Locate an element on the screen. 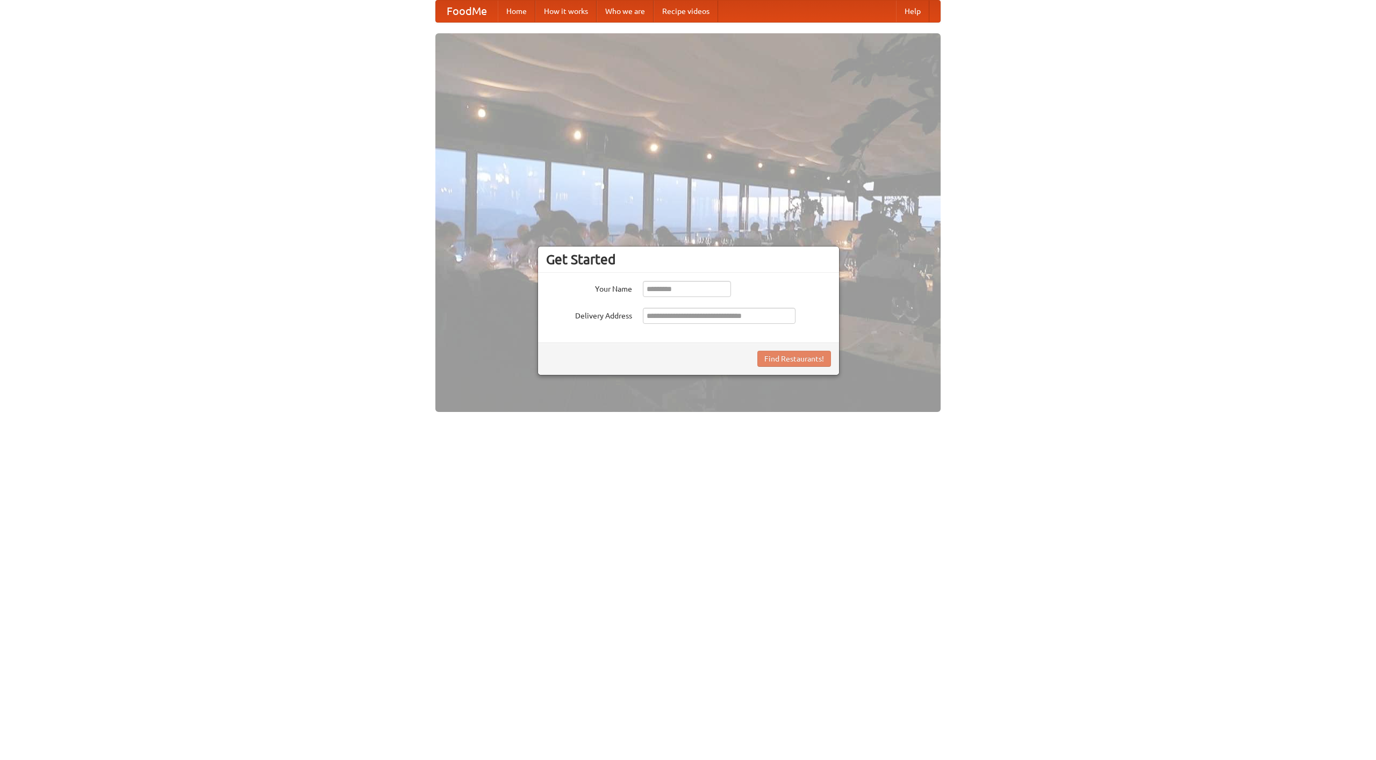 The image size is (1376, 760). a: FoodMe is located at coordinates (466, 11).